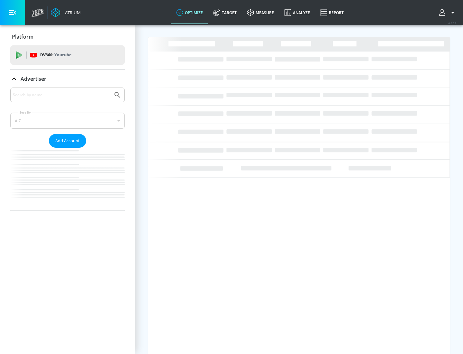 This screenshot has width=463, height=354. I want to click on a: Report, so click(332, 13).